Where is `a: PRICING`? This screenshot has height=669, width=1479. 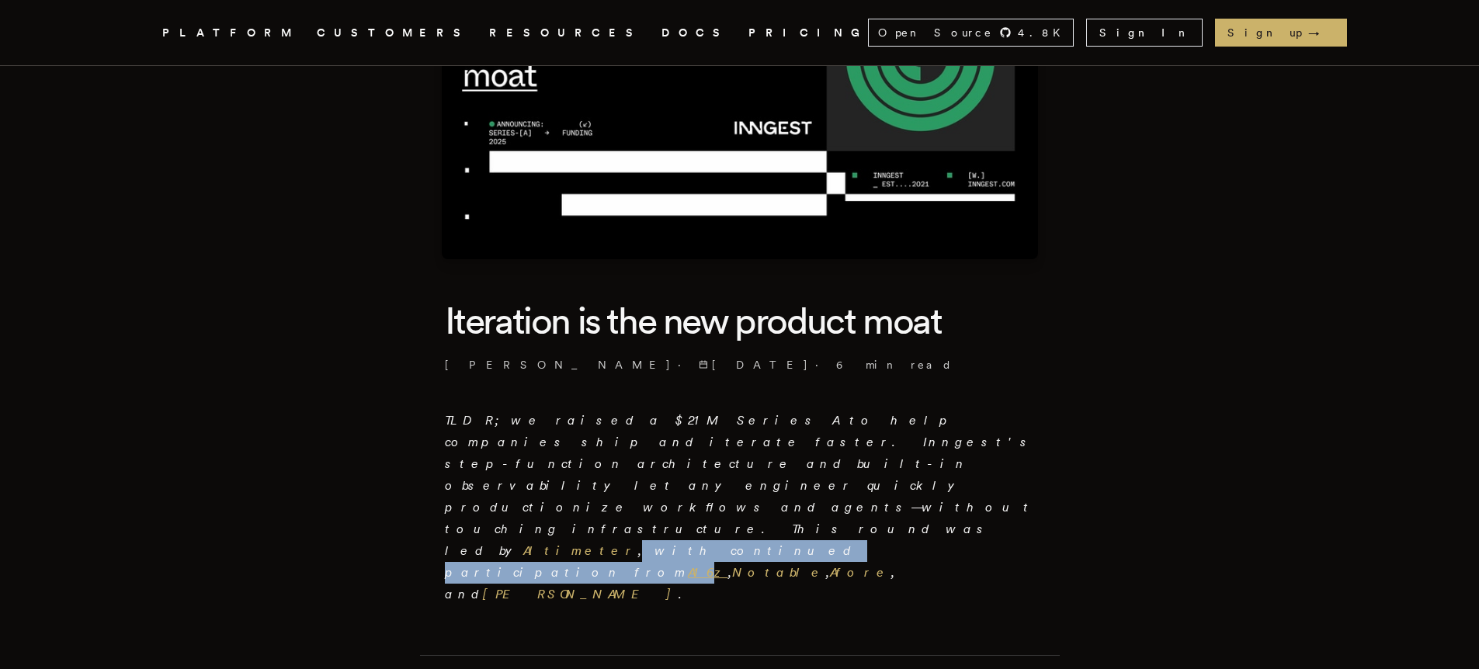
a: PRICING is located at coordinates (808, 33).